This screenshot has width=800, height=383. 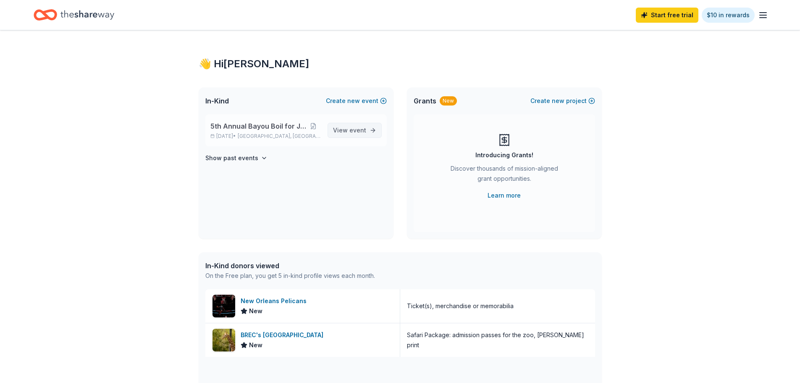 What do you see at coordinates (448, 101) in the screenshot?
I see `div: New` at bounding box center [448, 101].